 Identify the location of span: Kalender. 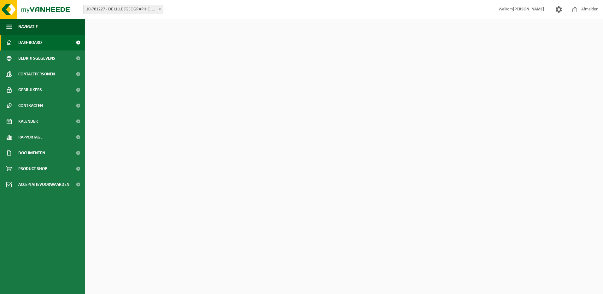
(28, 121).